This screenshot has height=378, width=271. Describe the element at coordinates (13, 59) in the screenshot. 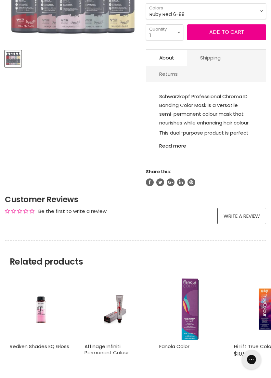

I see `button: Schwarzkopf Chroma ID Colour Masks` at that location.